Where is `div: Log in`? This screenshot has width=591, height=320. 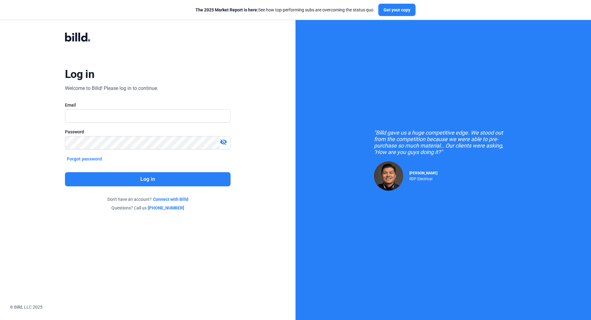 div: Log in is located at coordinates (79, 74).